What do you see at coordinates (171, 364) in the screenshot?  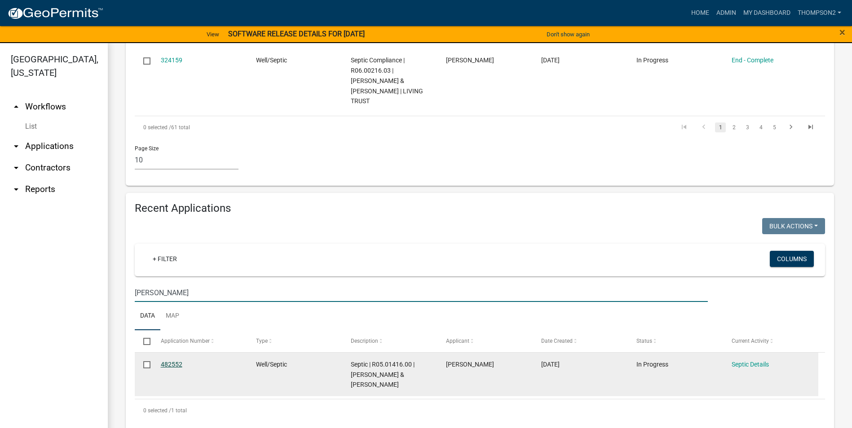 I see `a: 482552` at bounding box center [171, 364].